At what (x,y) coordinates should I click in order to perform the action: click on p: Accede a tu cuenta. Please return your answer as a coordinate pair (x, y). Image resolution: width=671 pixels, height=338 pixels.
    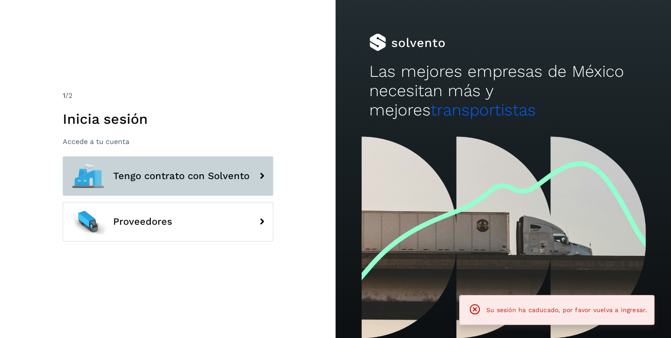
    Looking at the image, I should click on (168, 141).